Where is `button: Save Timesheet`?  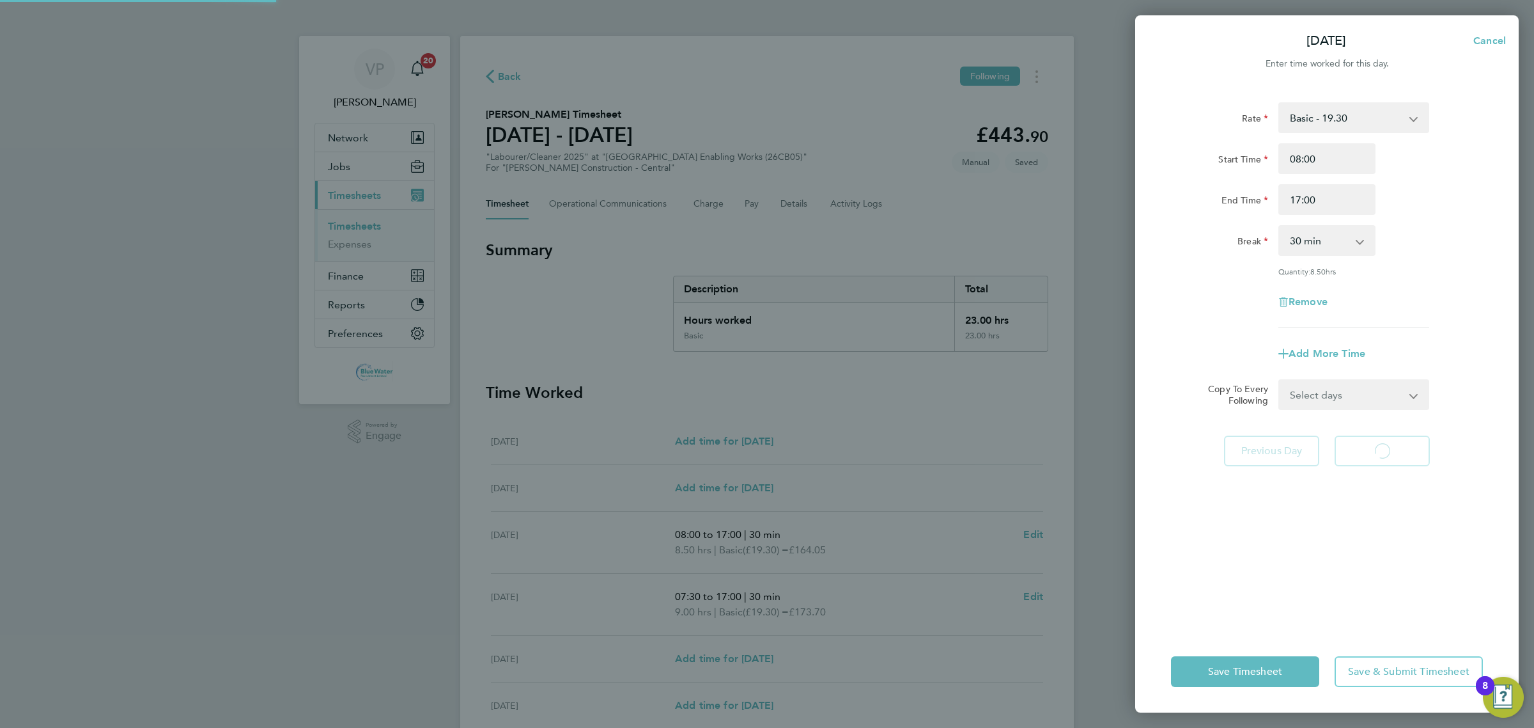 button: Save Timesheet is located at coordinates (1245, 671).